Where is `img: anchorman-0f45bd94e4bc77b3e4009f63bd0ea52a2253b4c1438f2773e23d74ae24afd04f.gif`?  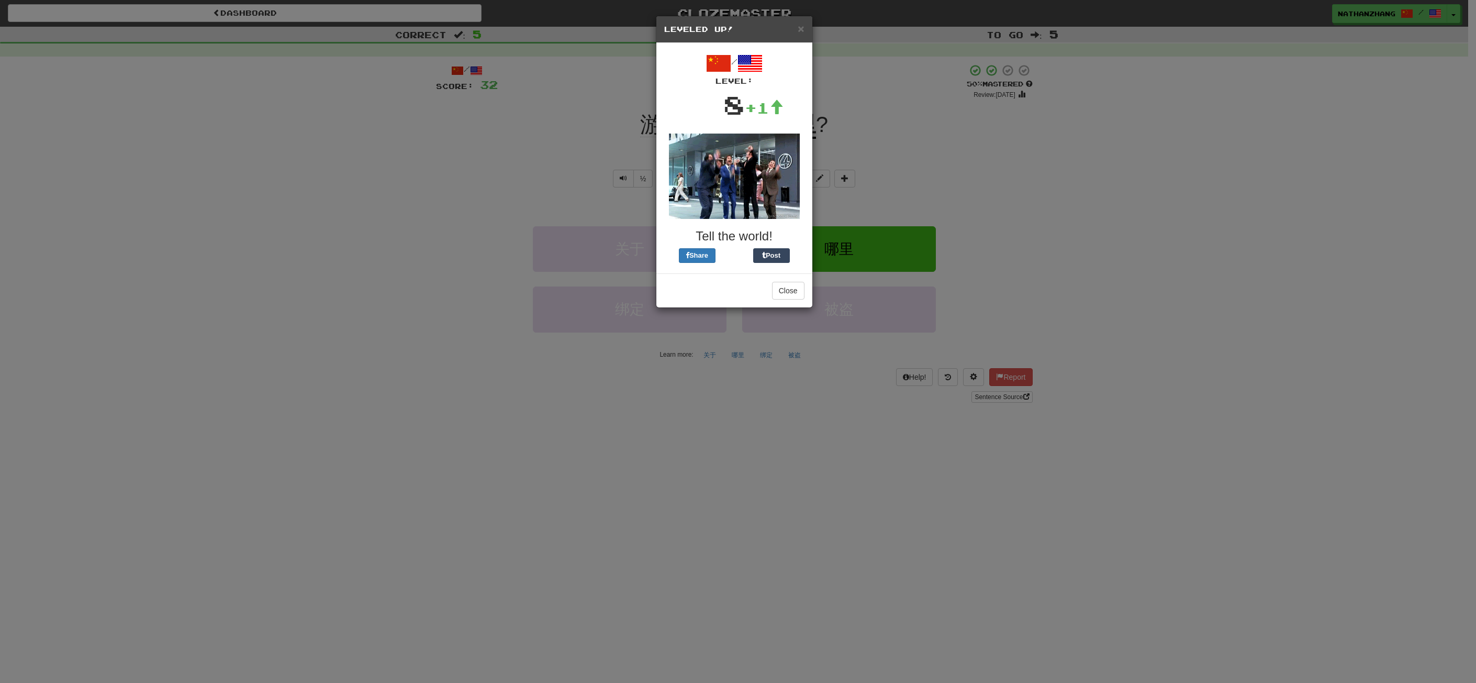
img: anchorman-0f45bd94e4bc77b3e4009f63bd0ea52a2253b4c1438f2773e23d74ae24afd04f.gif is located at coordinates (734, 176).